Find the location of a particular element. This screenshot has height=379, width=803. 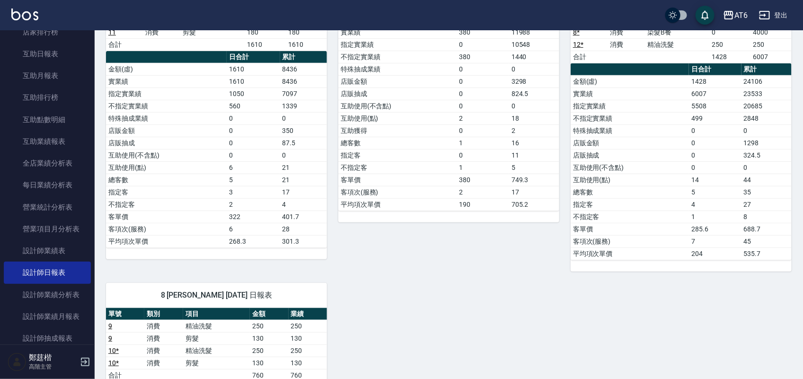

td: 8436 is located at coordinates (303, 69).